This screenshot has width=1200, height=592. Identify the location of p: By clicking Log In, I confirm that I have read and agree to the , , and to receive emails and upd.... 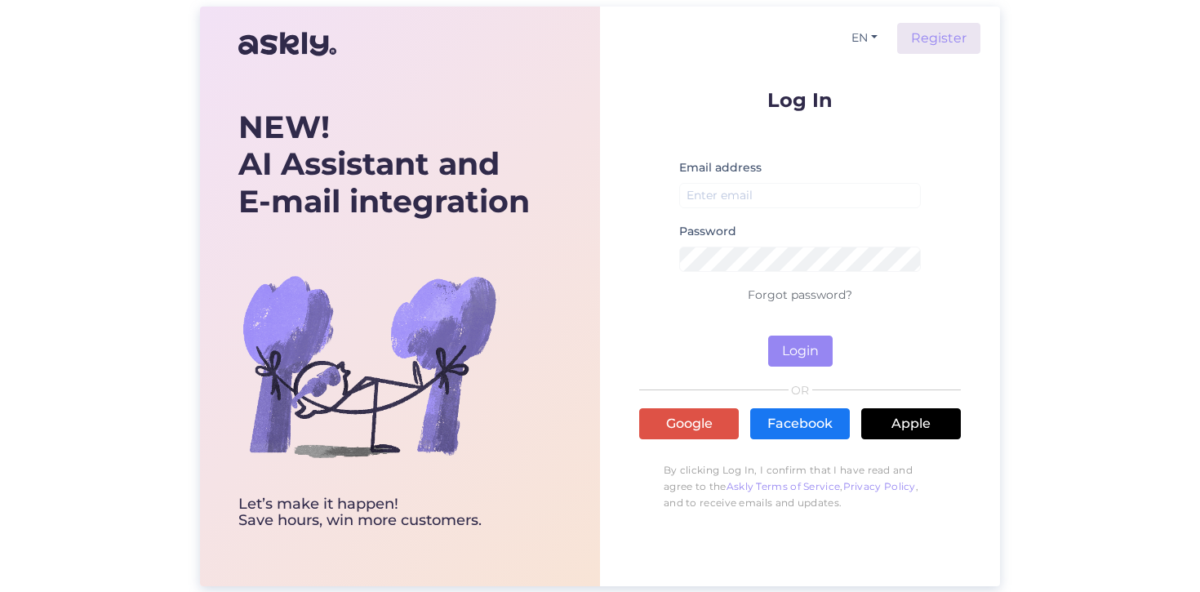
(800, 486).